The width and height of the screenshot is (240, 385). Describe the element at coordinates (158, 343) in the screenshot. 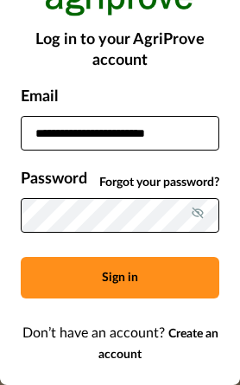

I see `a: Create an account` at that location.